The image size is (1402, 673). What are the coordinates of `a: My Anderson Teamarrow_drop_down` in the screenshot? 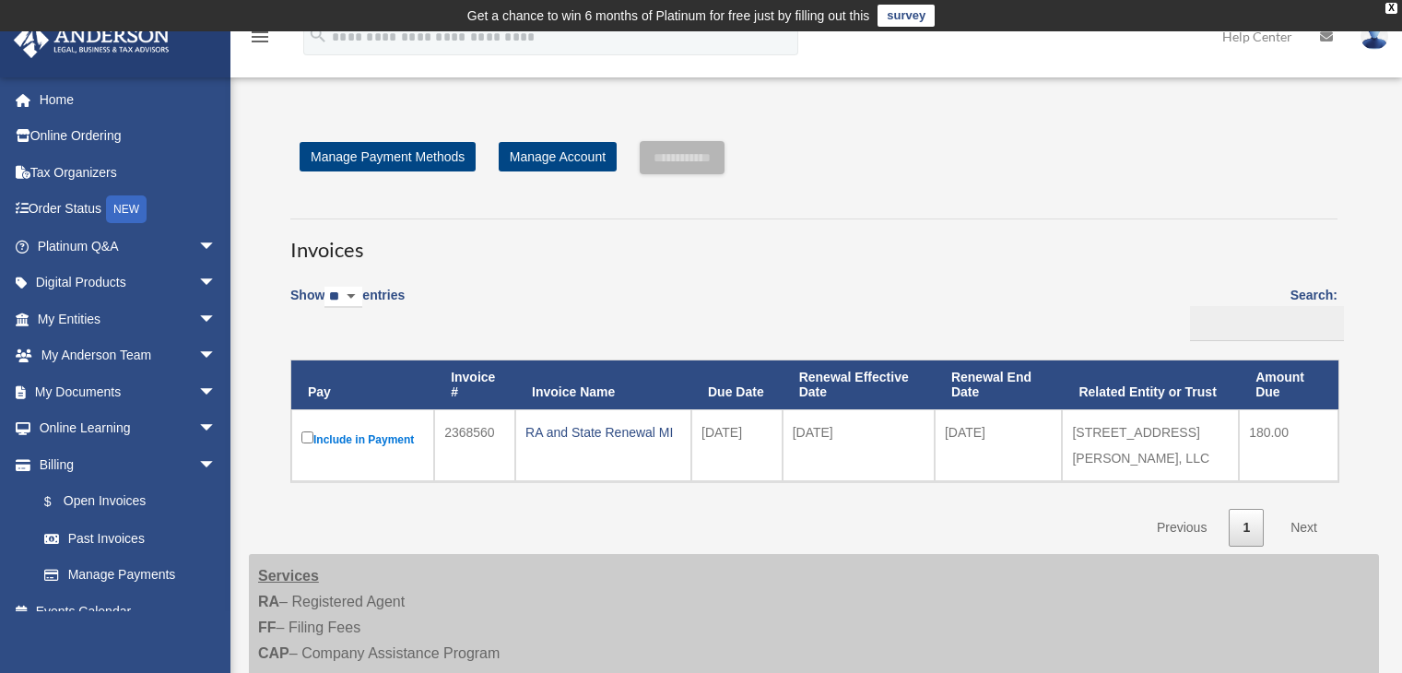 It's located at (128, 356).